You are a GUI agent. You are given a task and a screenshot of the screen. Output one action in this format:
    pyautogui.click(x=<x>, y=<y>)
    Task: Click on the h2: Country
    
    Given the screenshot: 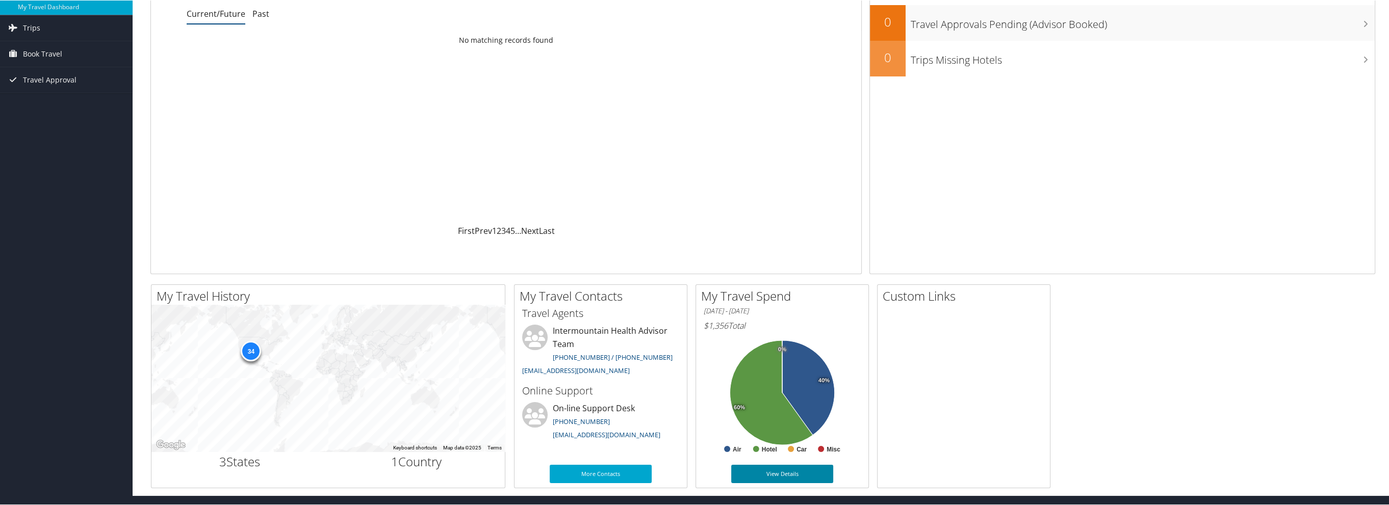 What is the action you would take?
    pyautogui.click(x=416, y=461)
    